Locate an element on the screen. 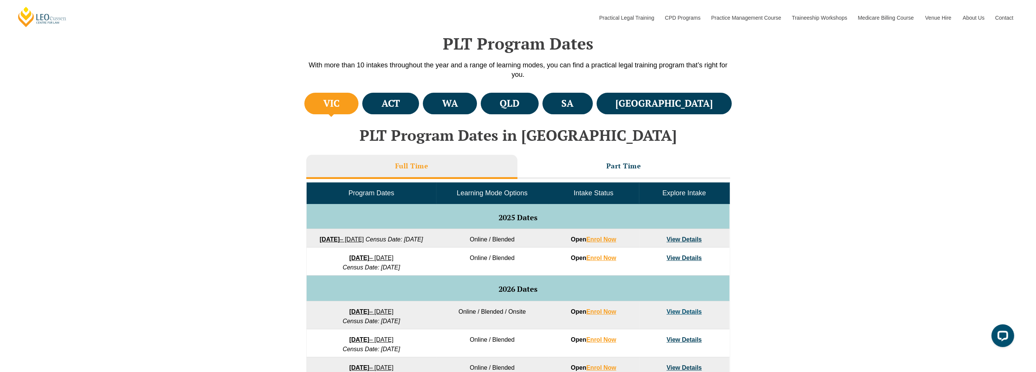 This screenshot has width=1036, height=372. a: About Us is located at coordinates (973, 18).